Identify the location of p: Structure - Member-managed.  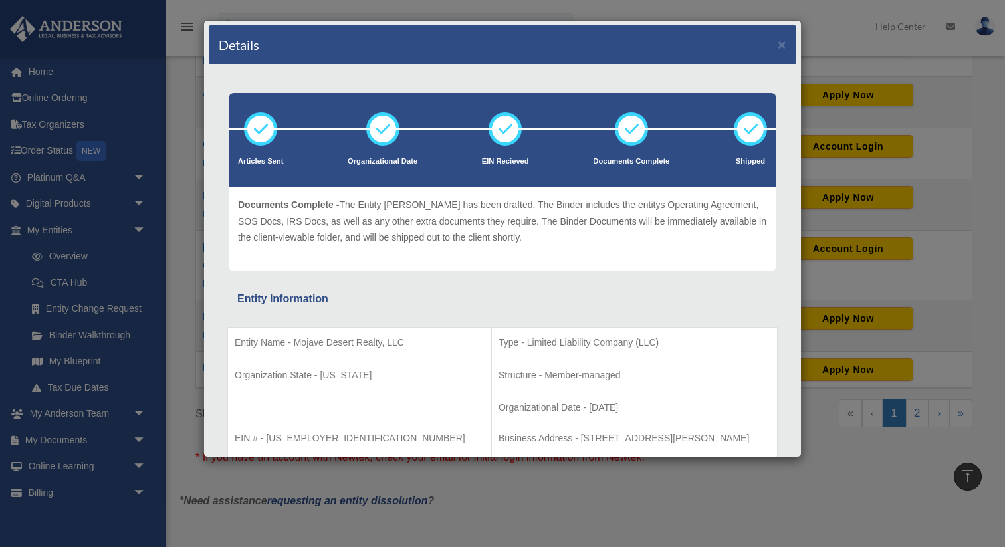
(634, 375).